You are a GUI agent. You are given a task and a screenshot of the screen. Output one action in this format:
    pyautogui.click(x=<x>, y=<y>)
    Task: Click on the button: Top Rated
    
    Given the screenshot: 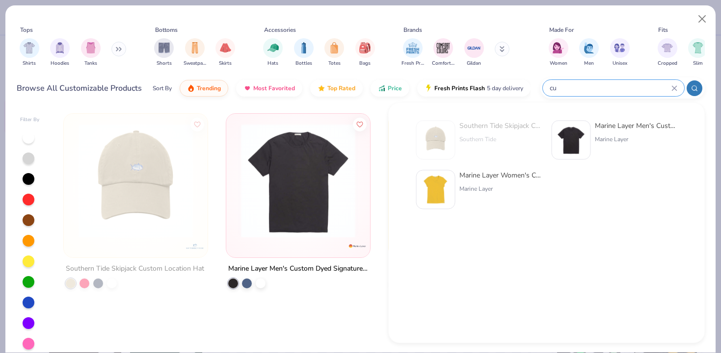 What is the action you would take?
    pyautogui.click(x=336, y=88)
    